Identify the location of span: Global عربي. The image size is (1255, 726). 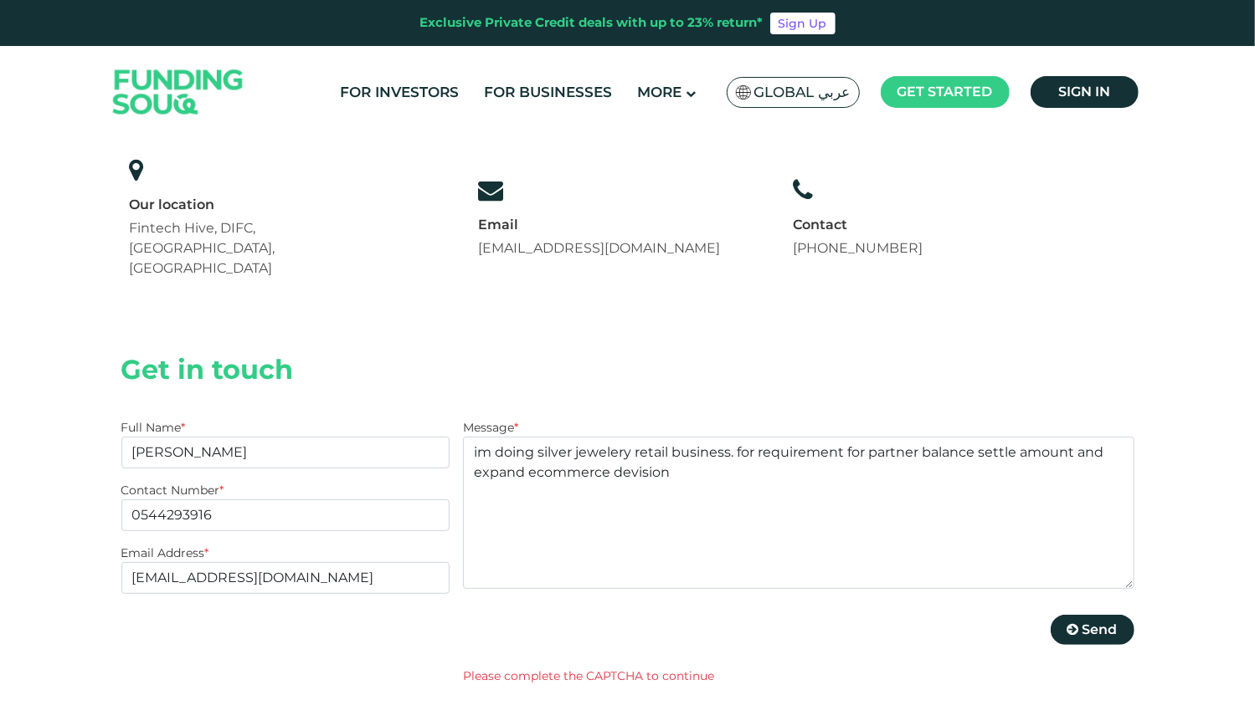
(802, 92).